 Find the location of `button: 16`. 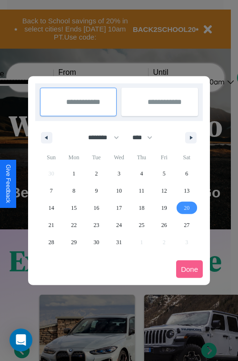

button: 16 is located at coordinates (96, 208).